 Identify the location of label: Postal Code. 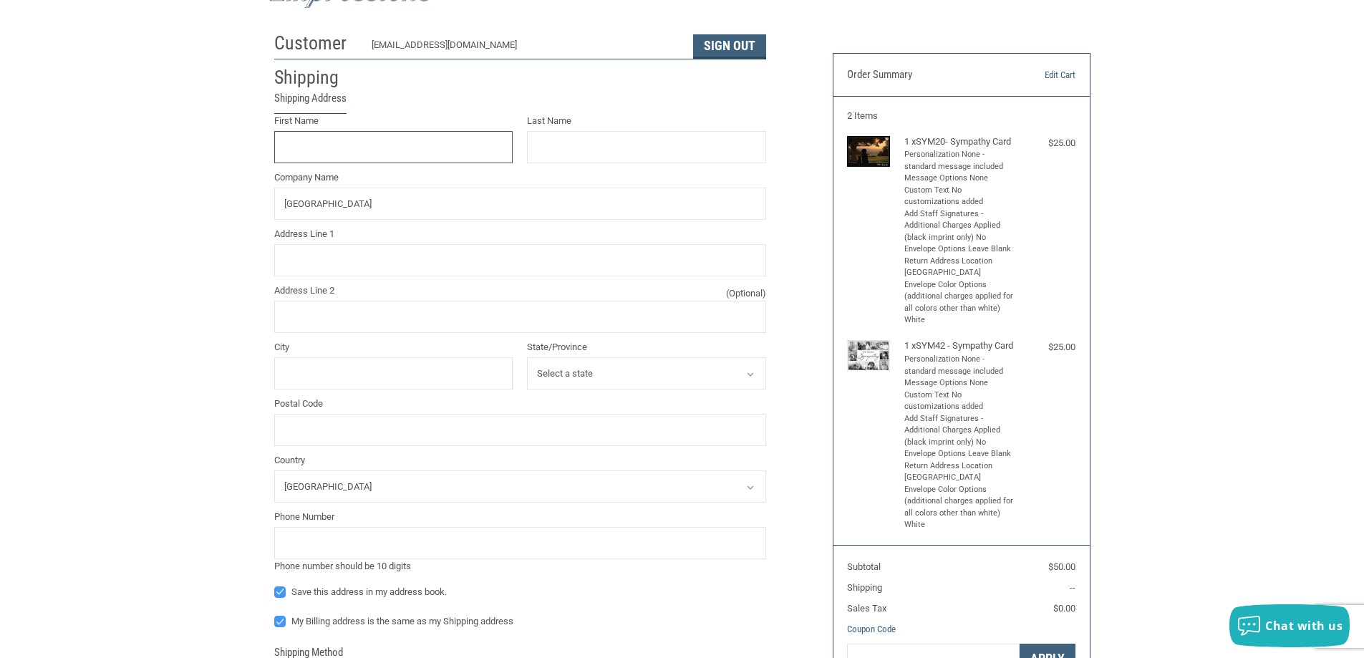
(520, 404).